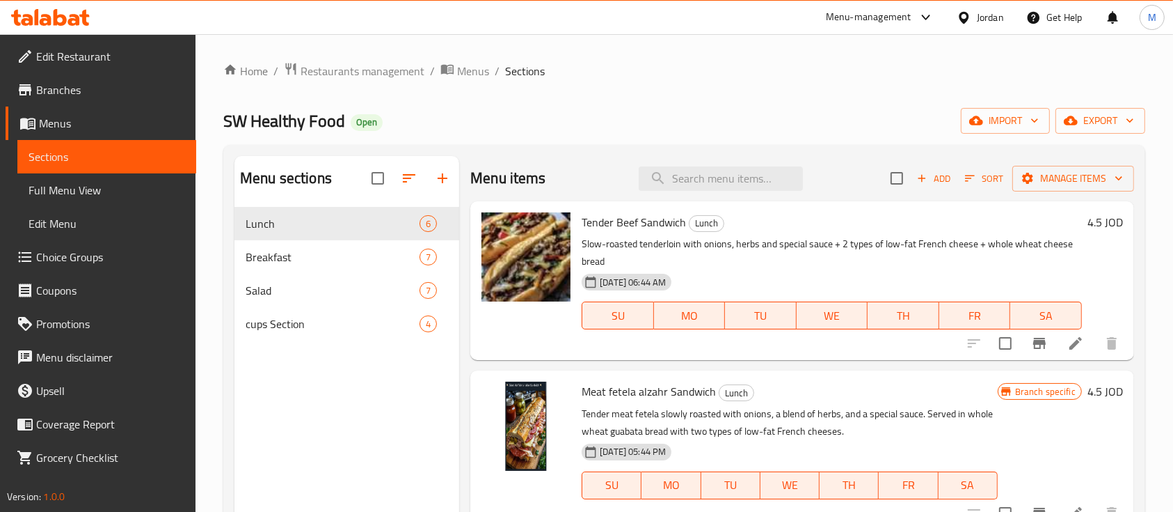 The image size is (1173, 512). Describe the element at coordinates (286, 178) in the screenshot. I see `h2: Menu sections` at that location.